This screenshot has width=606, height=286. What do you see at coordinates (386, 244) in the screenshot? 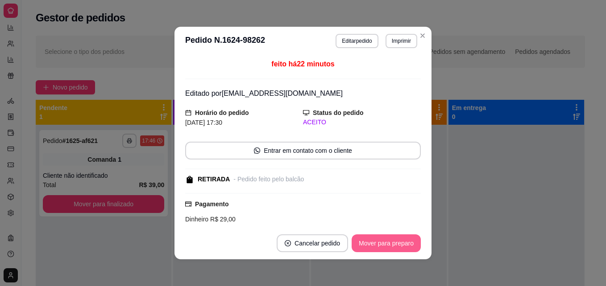
I see `button: Mover para preparo` at bounding box center [386, 244].